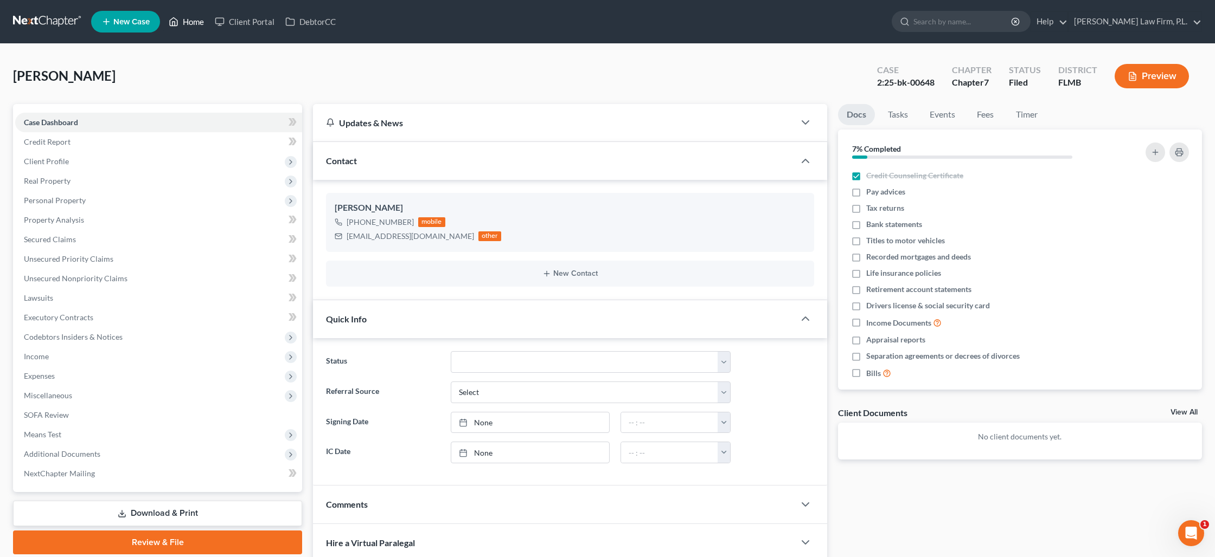 This screenshot has width=1215, height=557. Describe the element at coordinates (158, 279) in the screenshot. I see `a: Unsecured Nonpriority Claims` at that location.